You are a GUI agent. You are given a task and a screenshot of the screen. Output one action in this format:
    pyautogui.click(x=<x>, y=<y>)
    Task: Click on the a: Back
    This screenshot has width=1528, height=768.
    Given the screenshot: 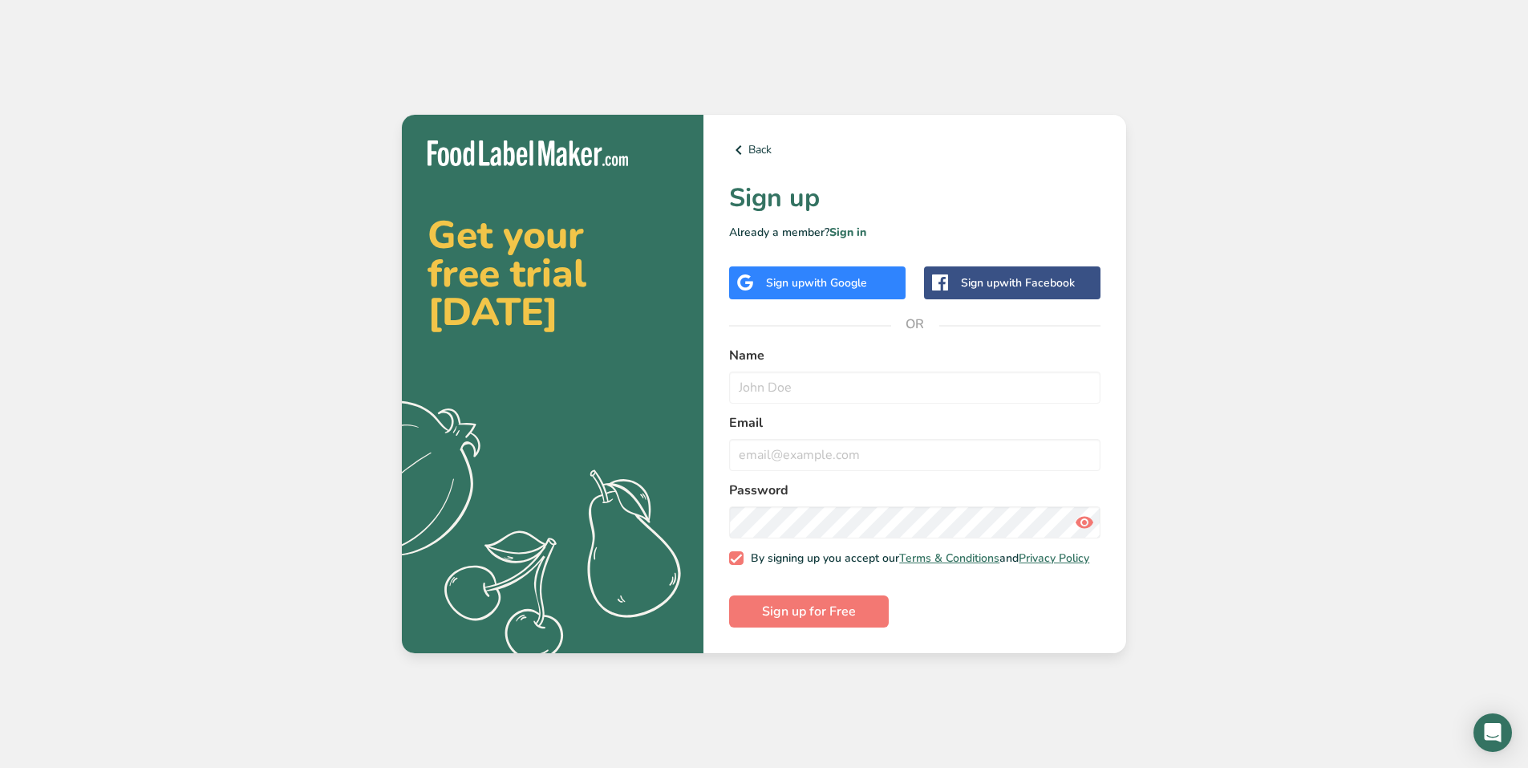 What is the action you would take?
    pyautogui.click(x=915, y=150)
    